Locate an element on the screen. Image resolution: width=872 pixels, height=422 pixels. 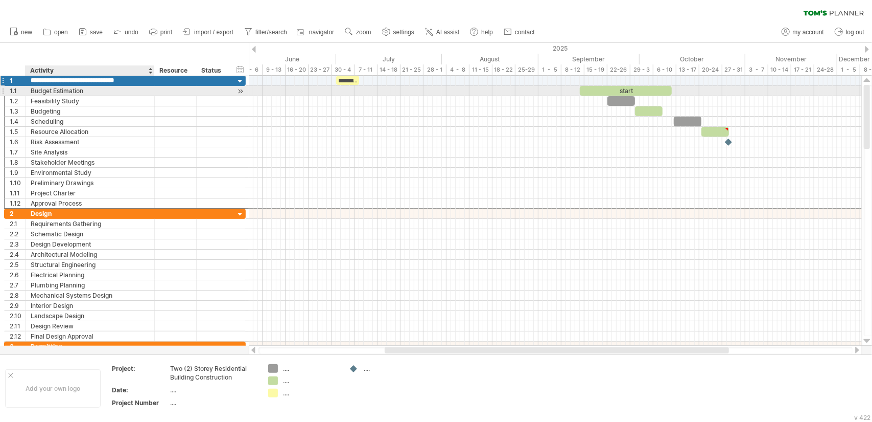
div: Resource is located at coordinates (175, 71).